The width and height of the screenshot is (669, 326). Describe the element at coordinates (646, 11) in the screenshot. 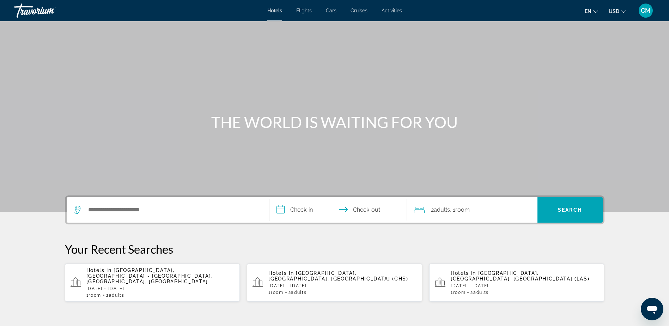

I see `button: User Menu` at that location.